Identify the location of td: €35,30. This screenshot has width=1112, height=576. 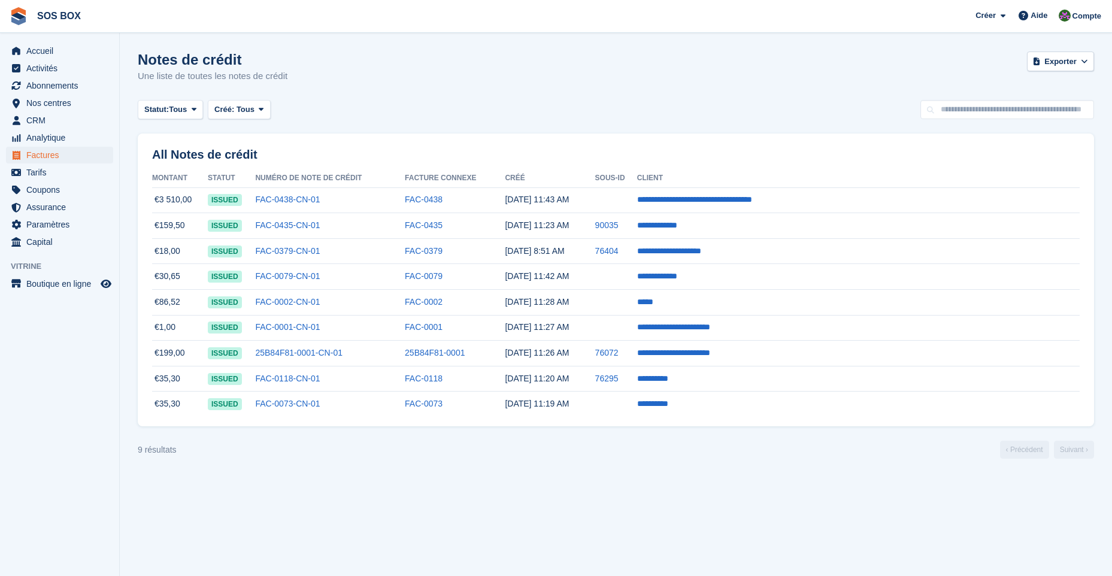
(180, 379).